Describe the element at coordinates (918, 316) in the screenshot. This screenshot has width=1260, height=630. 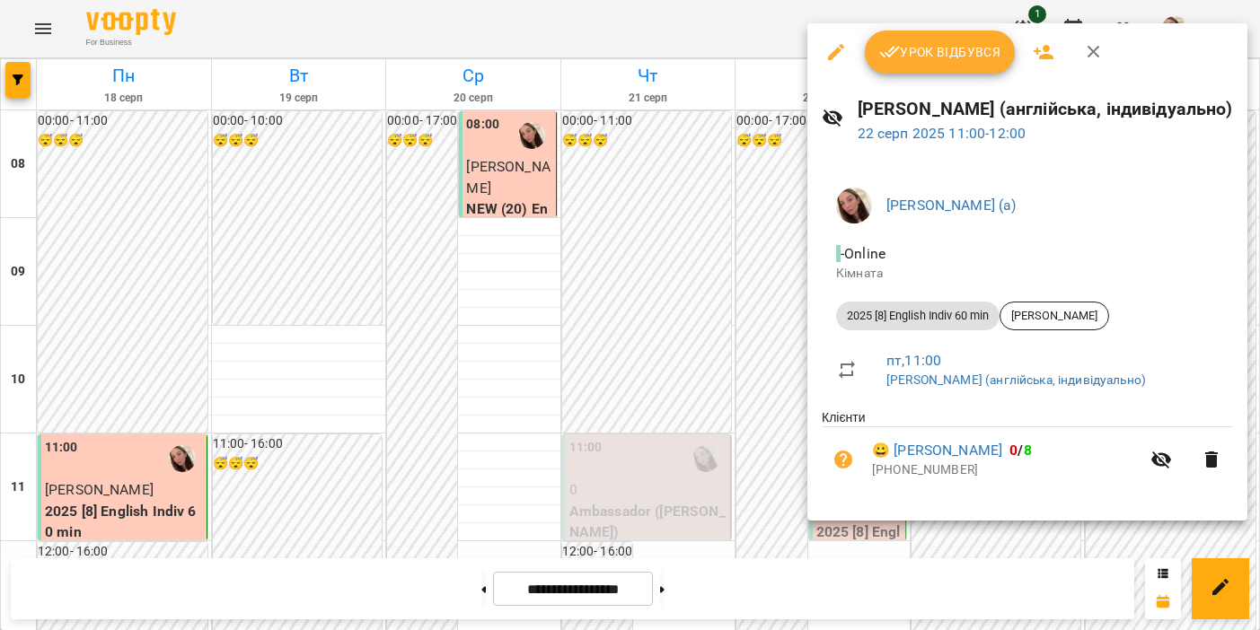
I see `span: 2025 [8] English Indiv 60 min` at that location.